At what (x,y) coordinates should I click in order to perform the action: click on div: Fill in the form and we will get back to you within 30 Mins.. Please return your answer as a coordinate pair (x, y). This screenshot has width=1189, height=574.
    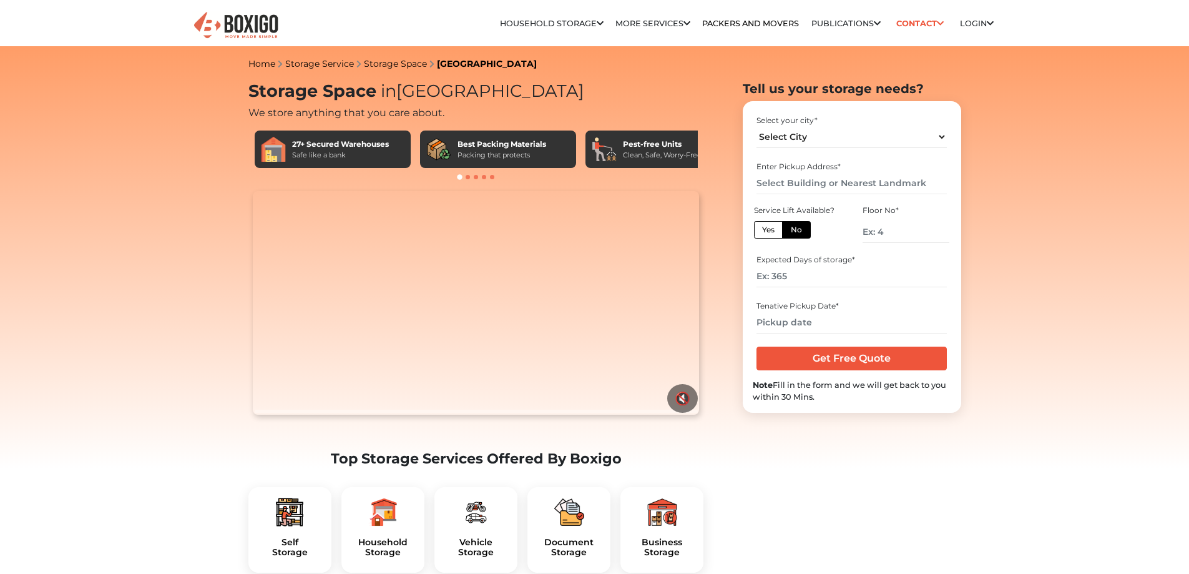
    Looking at the image, I should click on (852, 391).